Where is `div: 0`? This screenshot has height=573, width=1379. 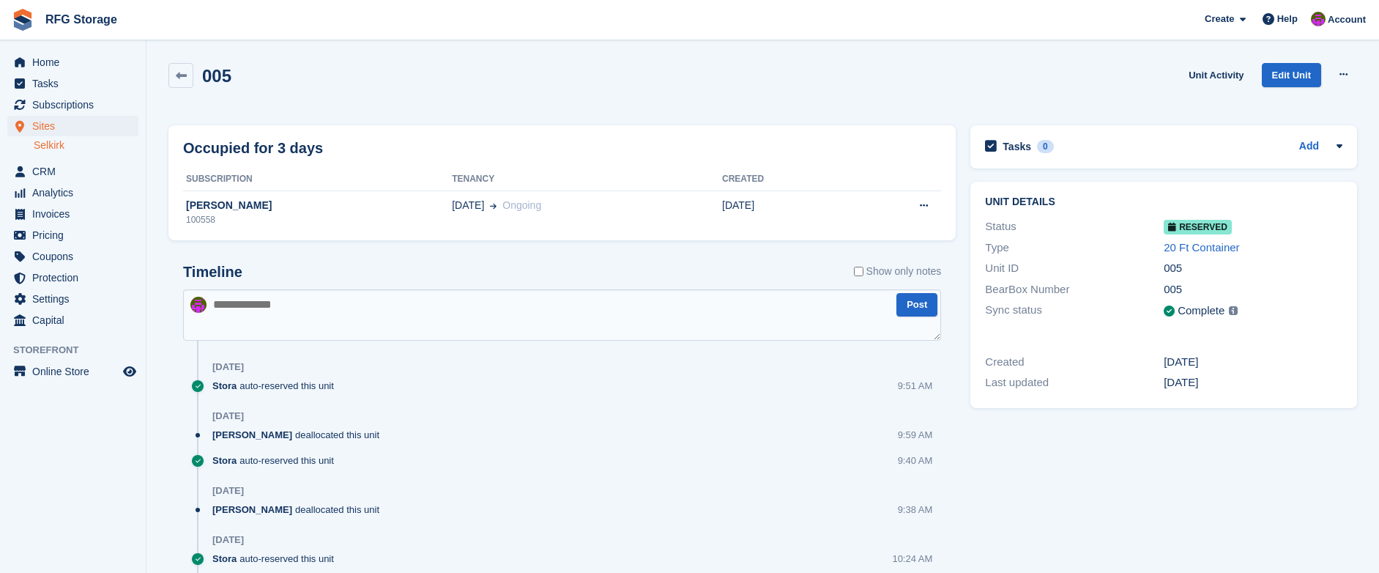 div: 0 is located at coordinates (1045, 146).